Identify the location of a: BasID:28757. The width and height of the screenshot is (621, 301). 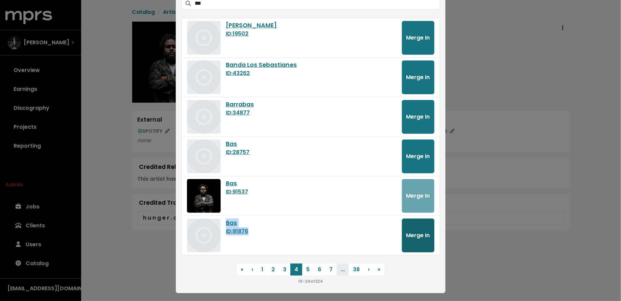
(311, 148).